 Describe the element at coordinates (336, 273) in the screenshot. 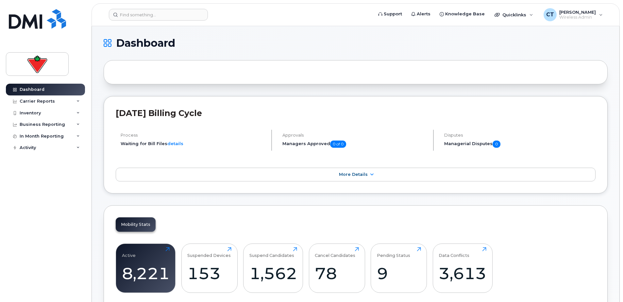

I see `div: 78` at that location.